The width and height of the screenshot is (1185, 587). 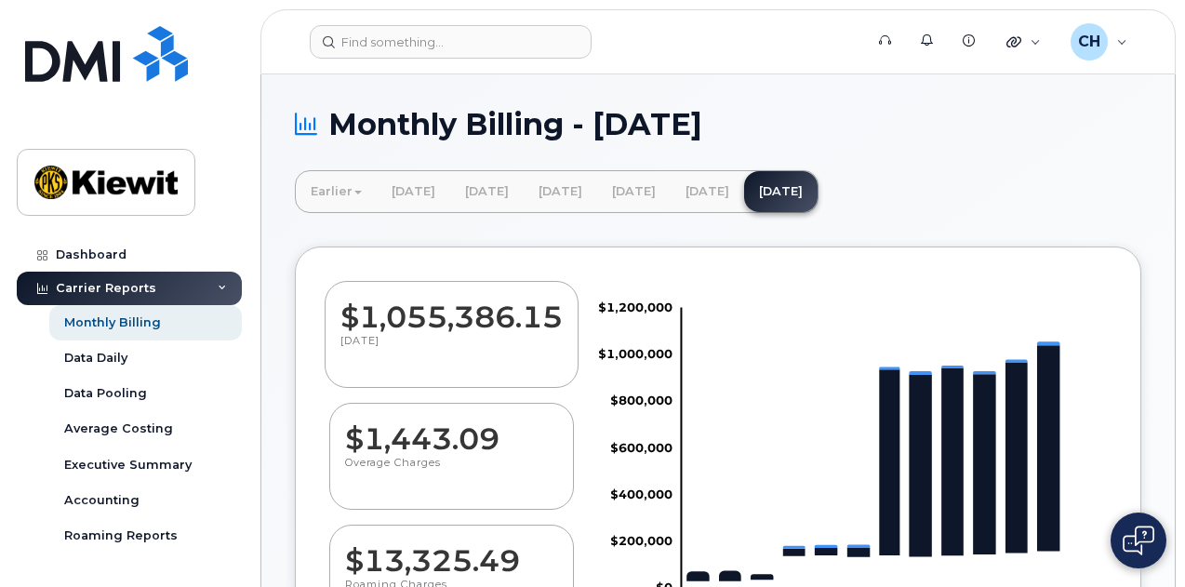 What do you see at coordinates (451, 552) in the screenshot?
I see `dd: $13,325.49` at bounding box center [451, 552].